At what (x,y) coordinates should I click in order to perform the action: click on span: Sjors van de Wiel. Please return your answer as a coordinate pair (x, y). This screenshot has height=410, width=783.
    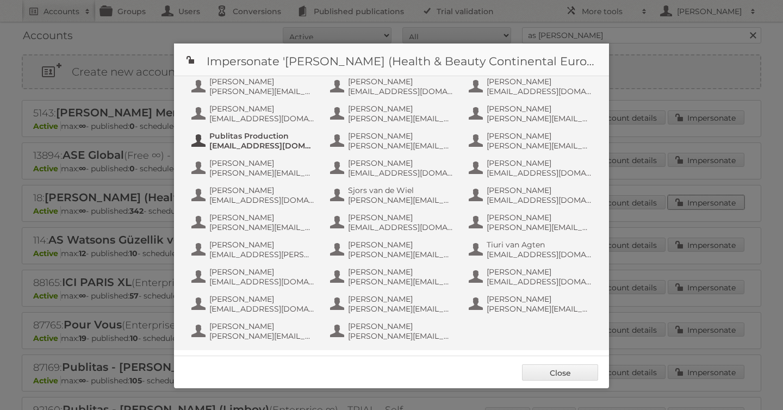
    Looking at the image, I should click on (401, 190).